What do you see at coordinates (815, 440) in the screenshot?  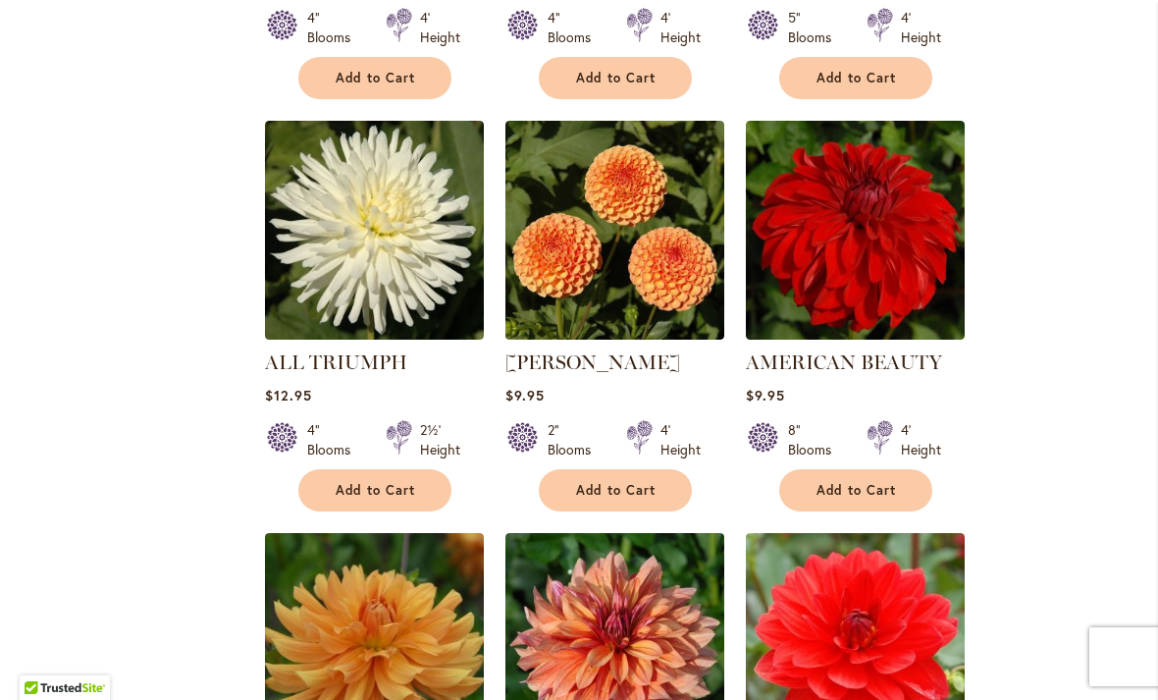 I see `div: 8" Blooms` at bounding box center [815, 440].